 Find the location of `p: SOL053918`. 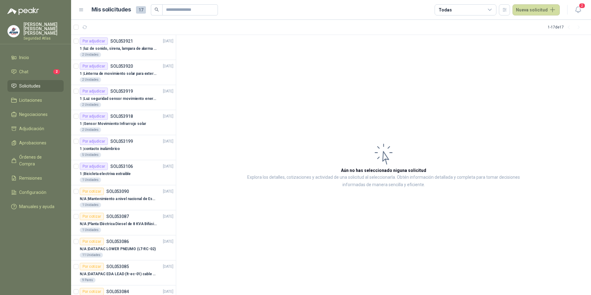

p: SOL053918 is located at coordinates (122, 116).